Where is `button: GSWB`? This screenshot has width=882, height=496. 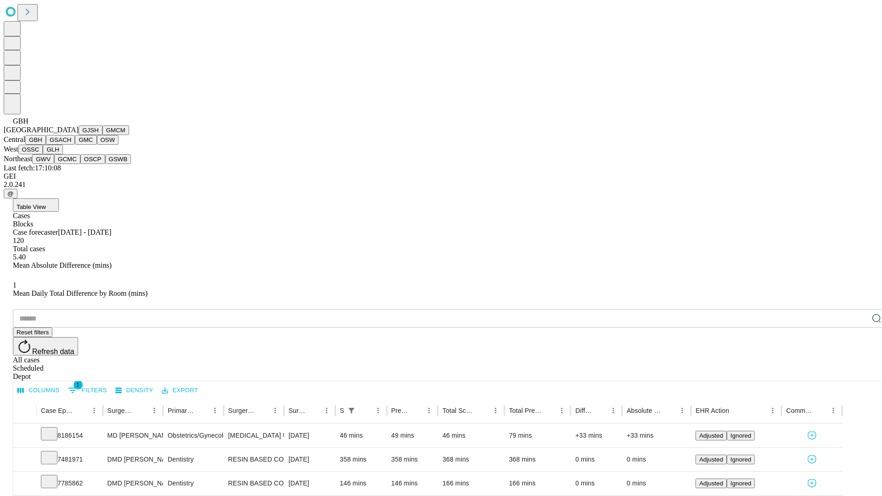
button: GSWB is located at coordinates (118, 159).